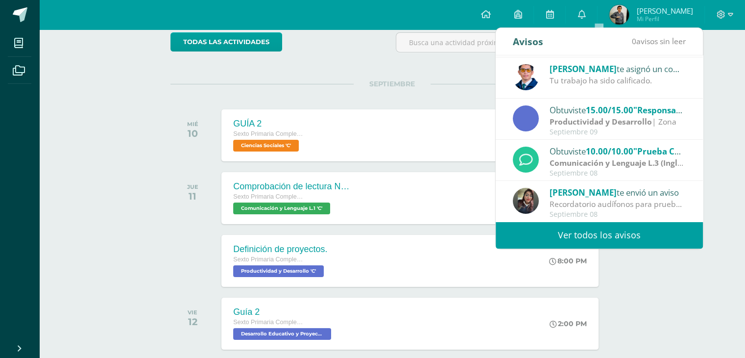 The height and width of the screenshot is (358, 745). Describe the element at coordinates (193, 124) in the screenshot. I see `div: MIÉ` at that location.